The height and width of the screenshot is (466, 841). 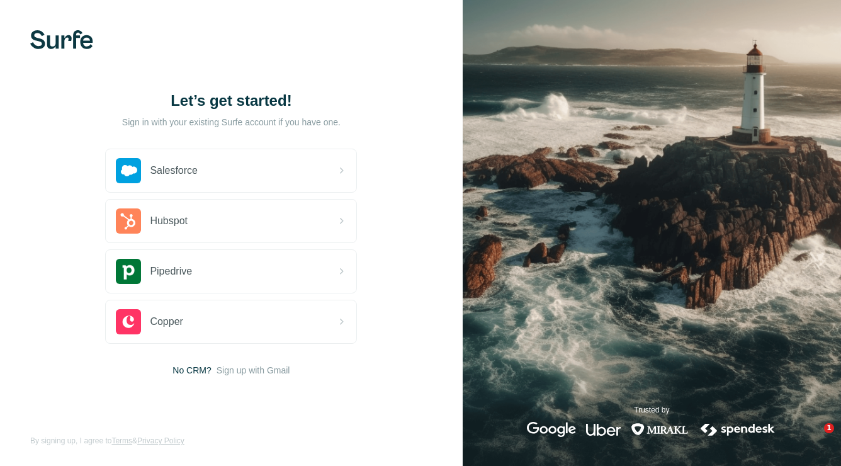 What do you see at coordinates (107, 441) in the screenshot?
I see `span: By signing up, I agree to &` at bounding box center [107, 441].